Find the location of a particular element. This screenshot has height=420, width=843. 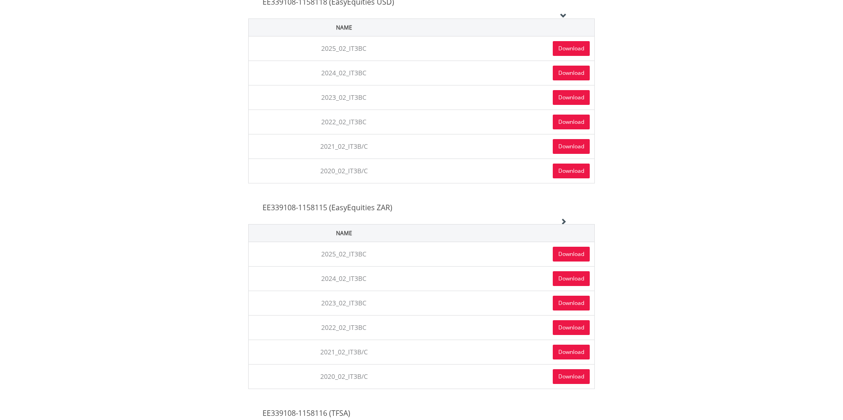

span: EE339108-1158116 (TFSA) is located at coordinates (306, 413).